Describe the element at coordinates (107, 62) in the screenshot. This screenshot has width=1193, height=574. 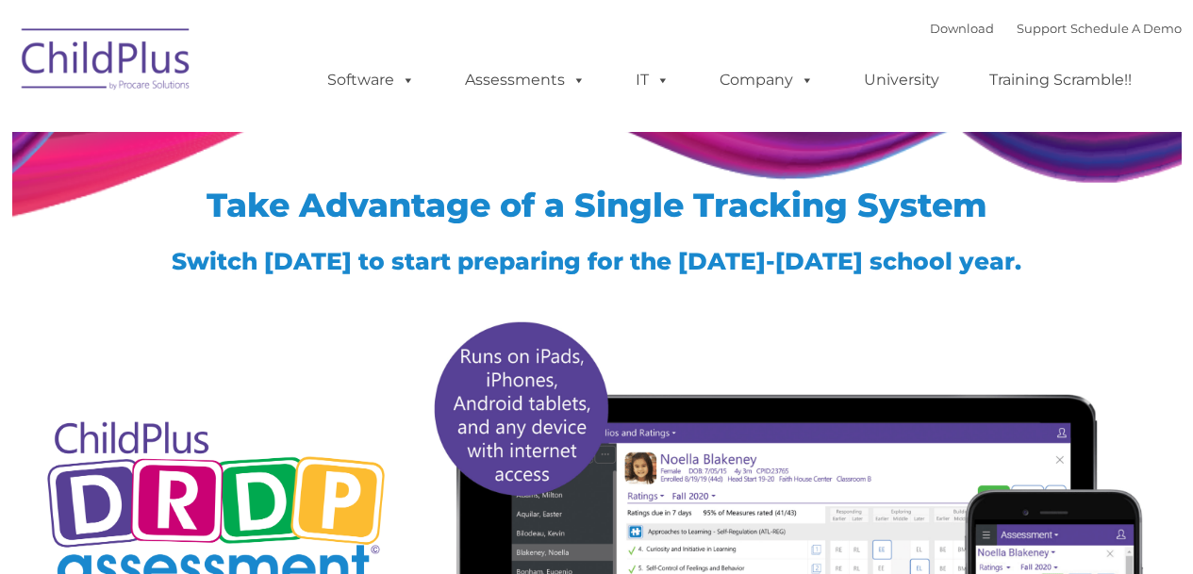
I see `img: ChildPlus by Procare Solutions` at that location.